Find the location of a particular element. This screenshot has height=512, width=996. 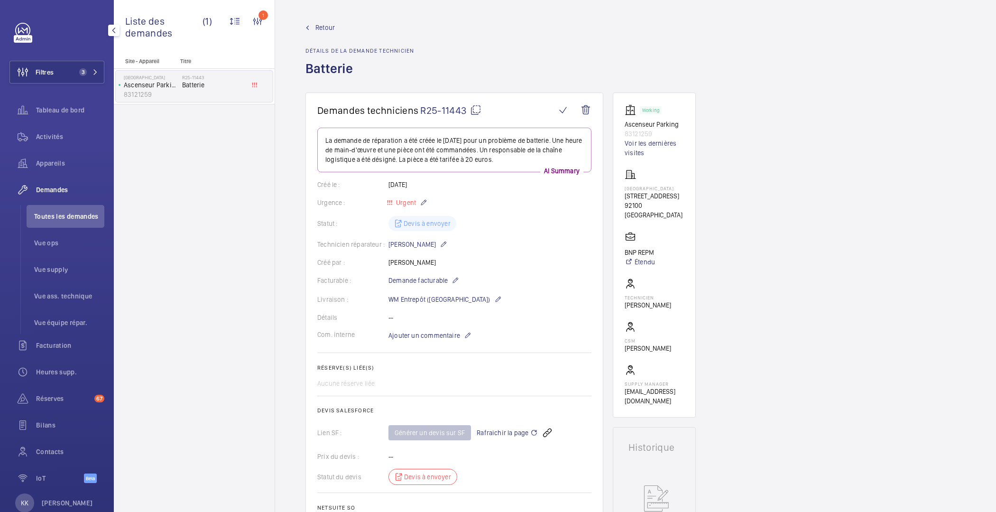

span: Facturation is located at coordinates (70, 345).